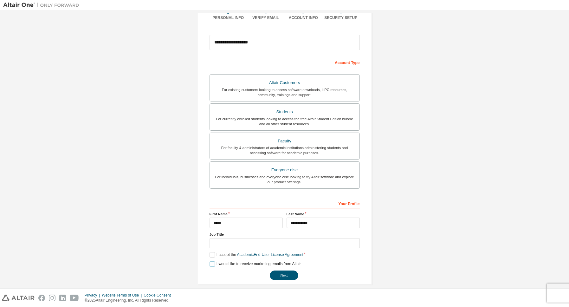 This screenshot has width=569, height=307. What do you see at coordinates (341, 18) in the screenshot?
I see `div: Security Setup` at bounding box center [341, 18].